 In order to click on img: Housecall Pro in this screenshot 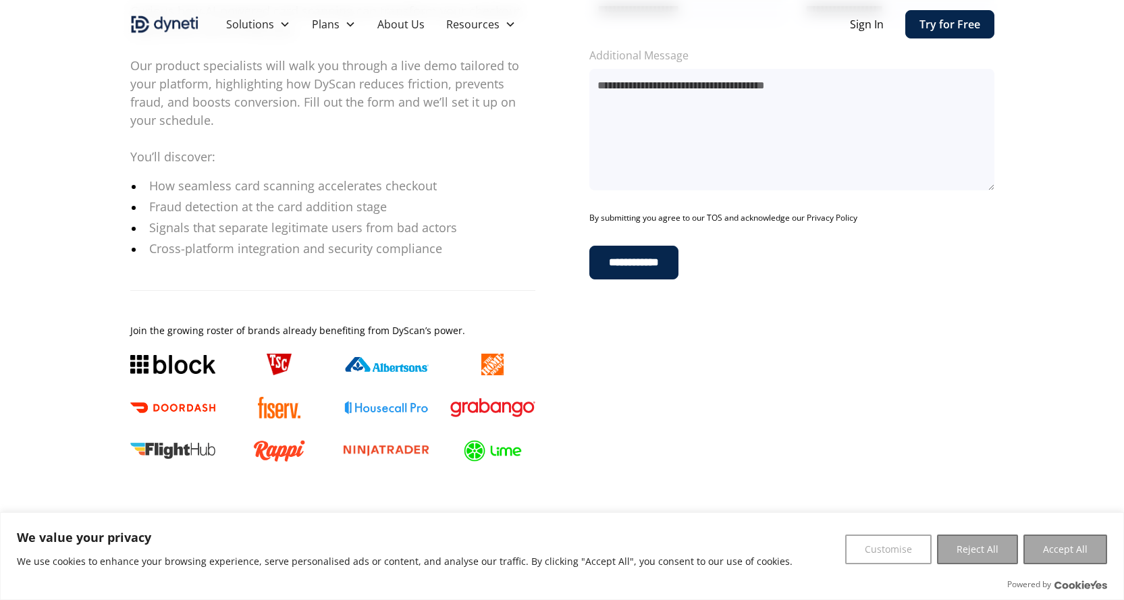, I will do `click(386, 408)`.